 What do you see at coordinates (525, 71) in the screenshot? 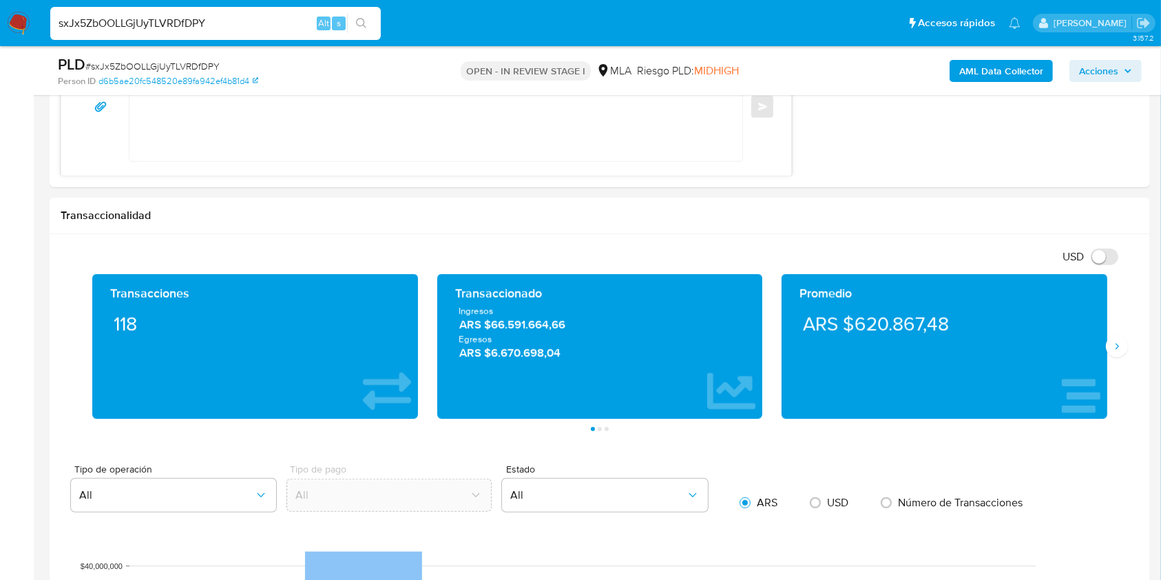
I see `p: OPEN - IN REVIEW STAGE I` at bounding box center [525, 71].